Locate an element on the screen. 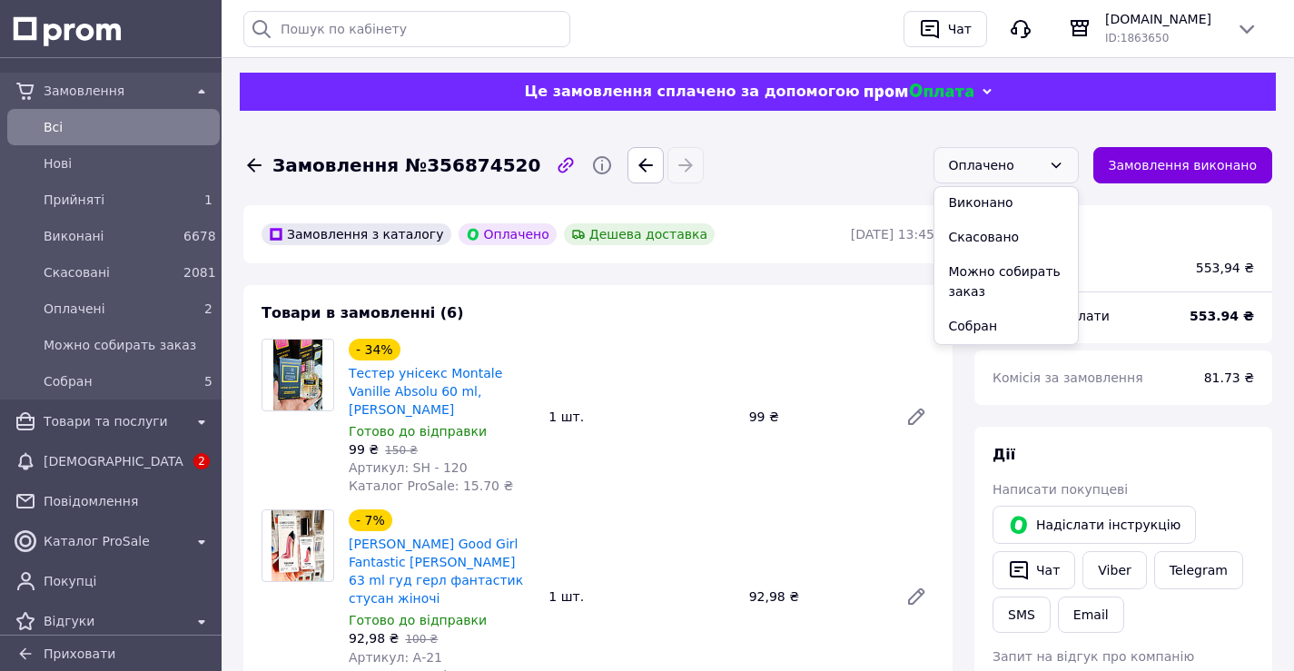  span: Каталог ProSale: 15.70 ₴ is located at coordinates (430, 486).